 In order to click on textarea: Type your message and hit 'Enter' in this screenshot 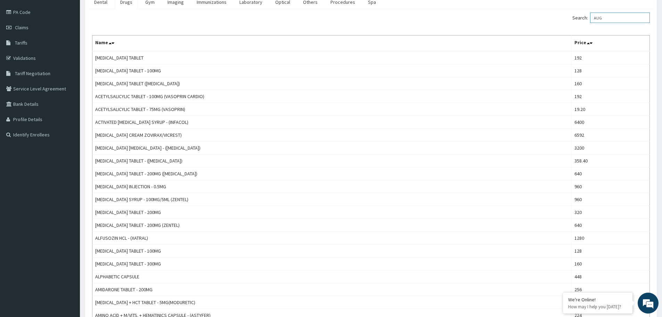, I will do `click(68, 202)`.